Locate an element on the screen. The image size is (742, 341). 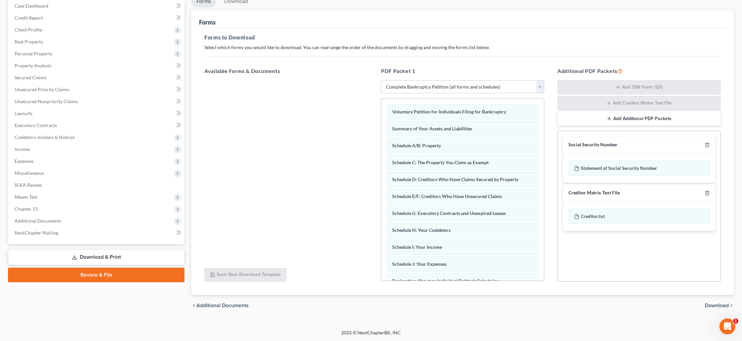
a: Lawsuits is located at coordinates (97, 113).